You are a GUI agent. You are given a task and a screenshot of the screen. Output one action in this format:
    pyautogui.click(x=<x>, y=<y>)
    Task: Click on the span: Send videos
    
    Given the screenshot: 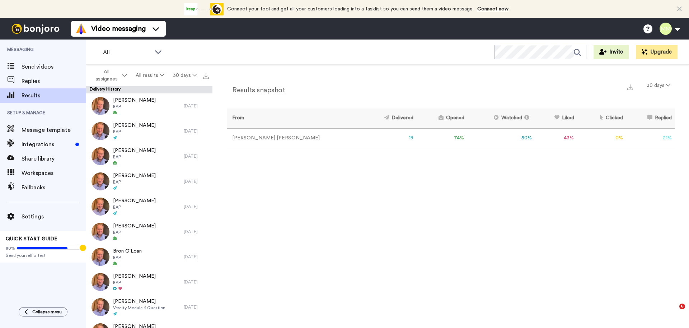 What is the action you would take?
    pyautogui.click(x=54, y=67)
    